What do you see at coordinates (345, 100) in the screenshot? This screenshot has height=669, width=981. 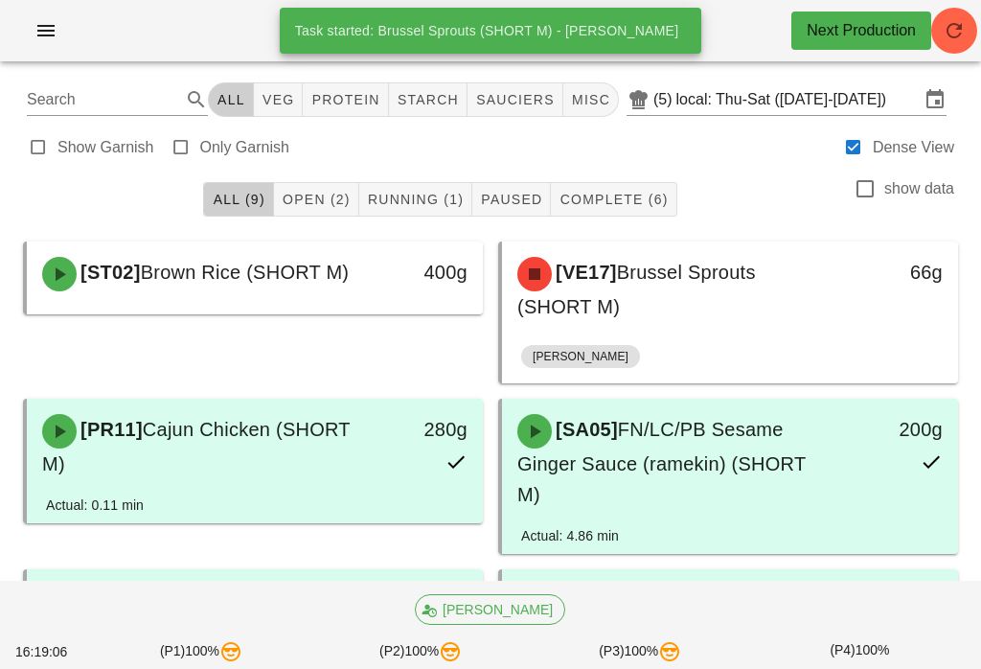 I see `button: protein` at bounding box center [345, 100].